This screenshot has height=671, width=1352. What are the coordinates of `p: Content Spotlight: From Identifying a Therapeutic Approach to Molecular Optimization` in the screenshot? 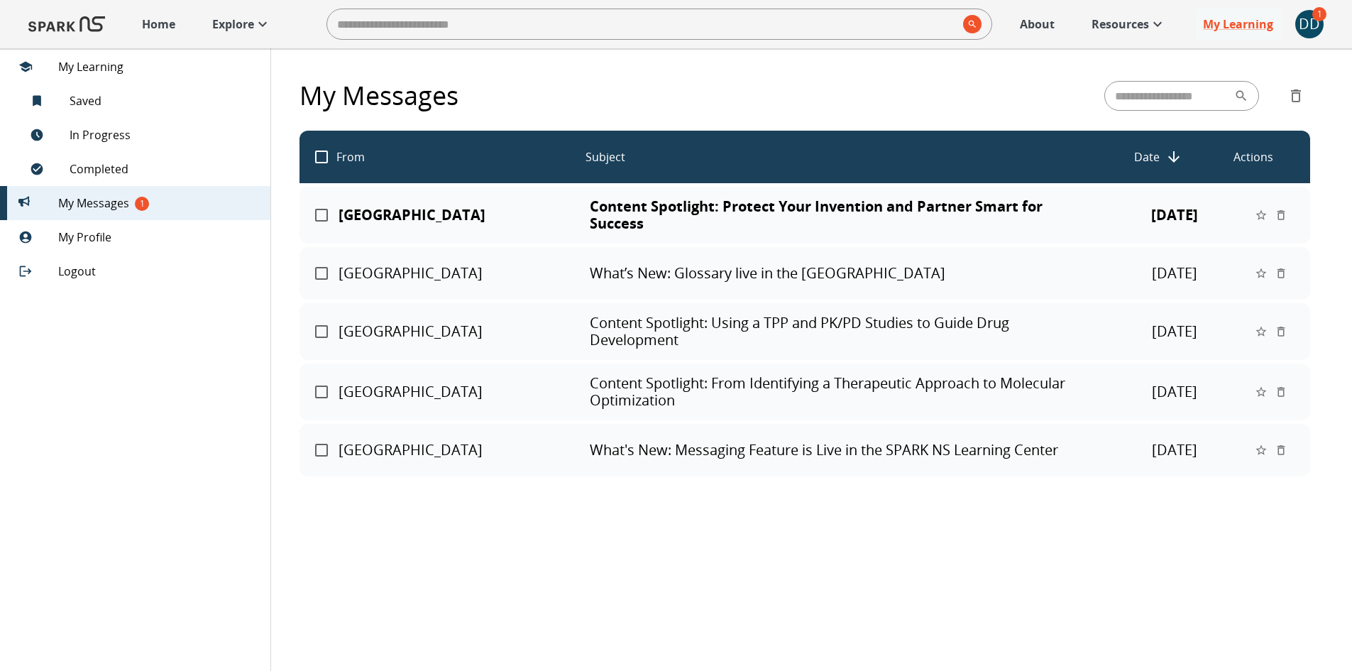 It's located at (844, 392).